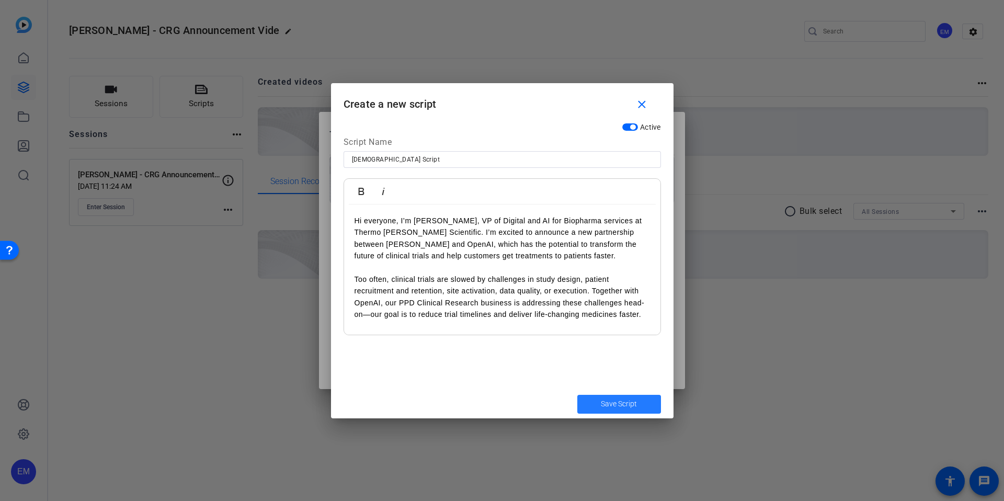 The height and width of the screenshot is (501, 1004). I want to click on input: Enter Script Name, so click(502, 159).